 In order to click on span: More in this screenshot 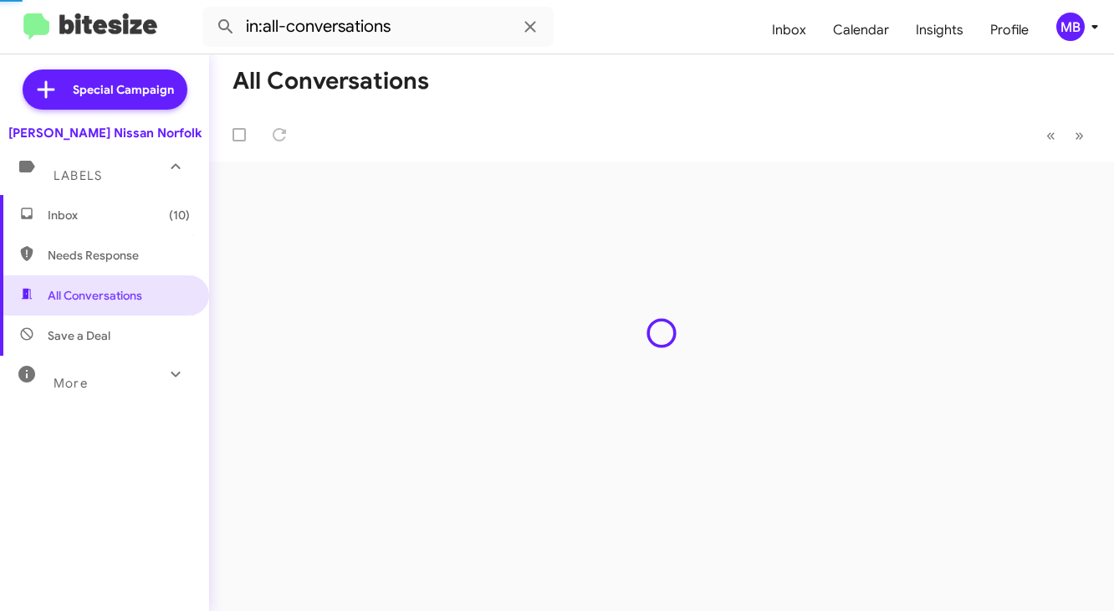, I will do `click(70, 383)`.